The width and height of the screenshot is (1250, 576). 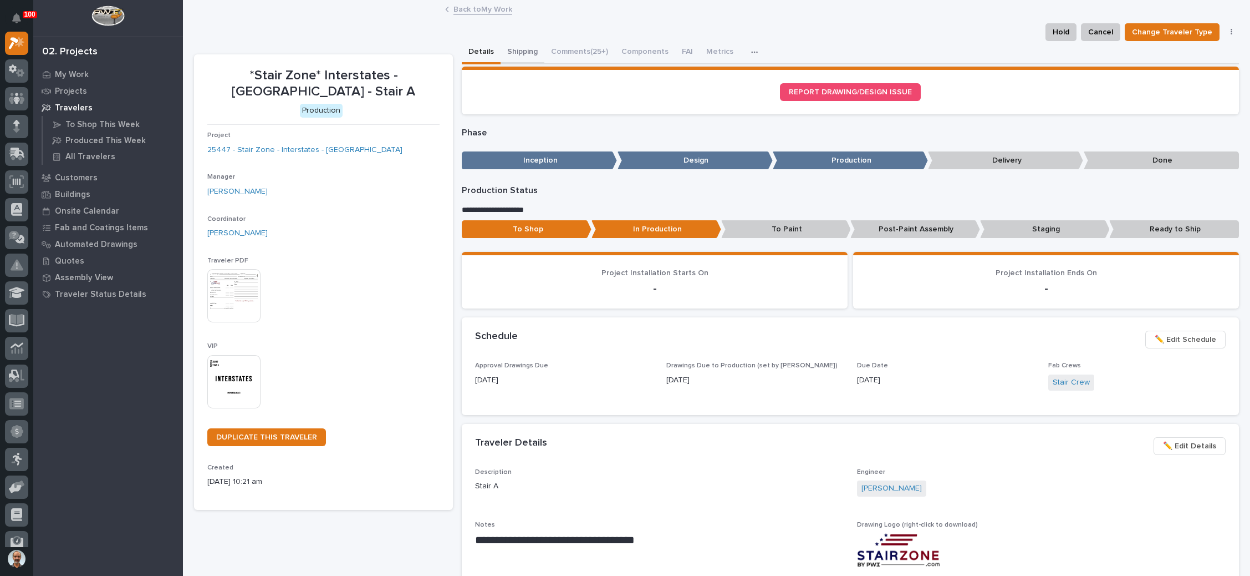 What do you see at coordinates (108, 177) in the screenshot?
I see `a: Customers` at bounding box center [108, 177].